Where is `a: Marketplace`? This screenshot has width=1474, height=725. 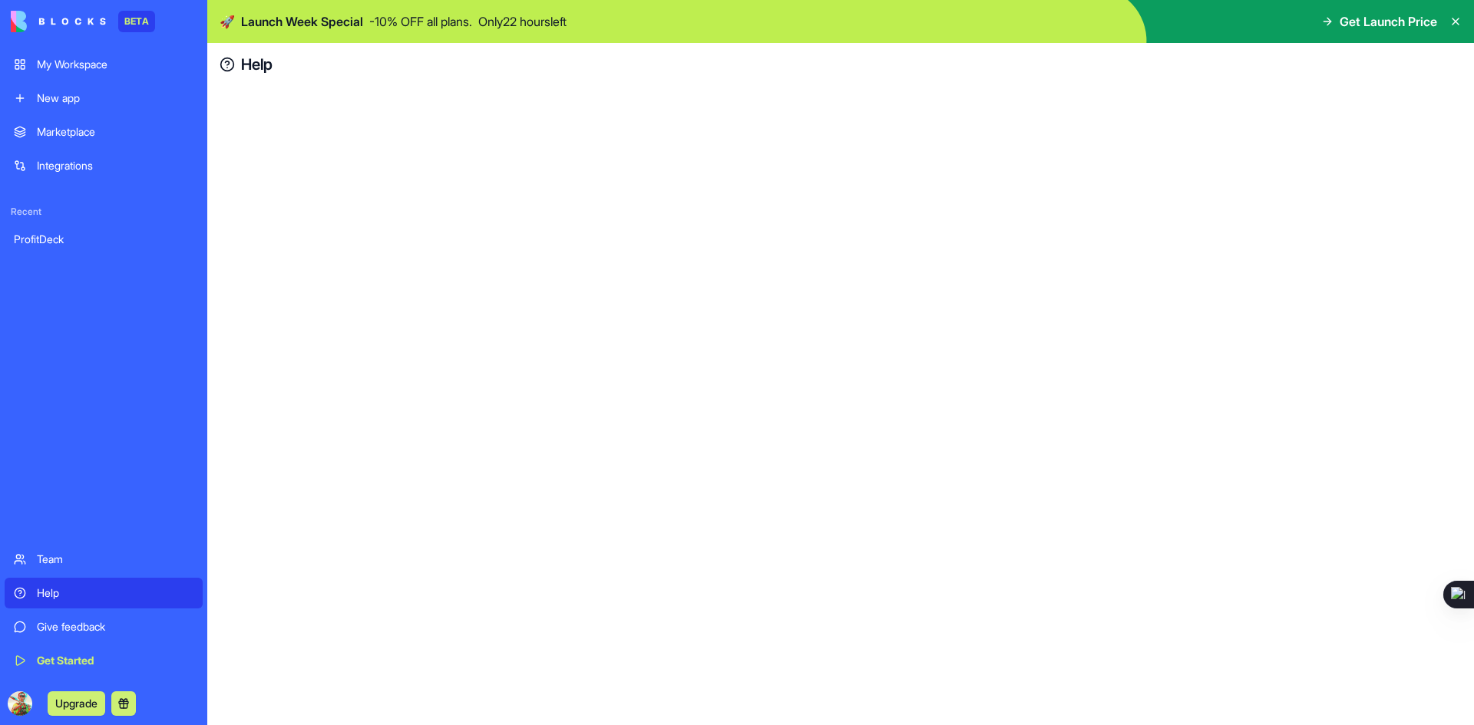 a: Marketplace is located at coordinates (104, 132).